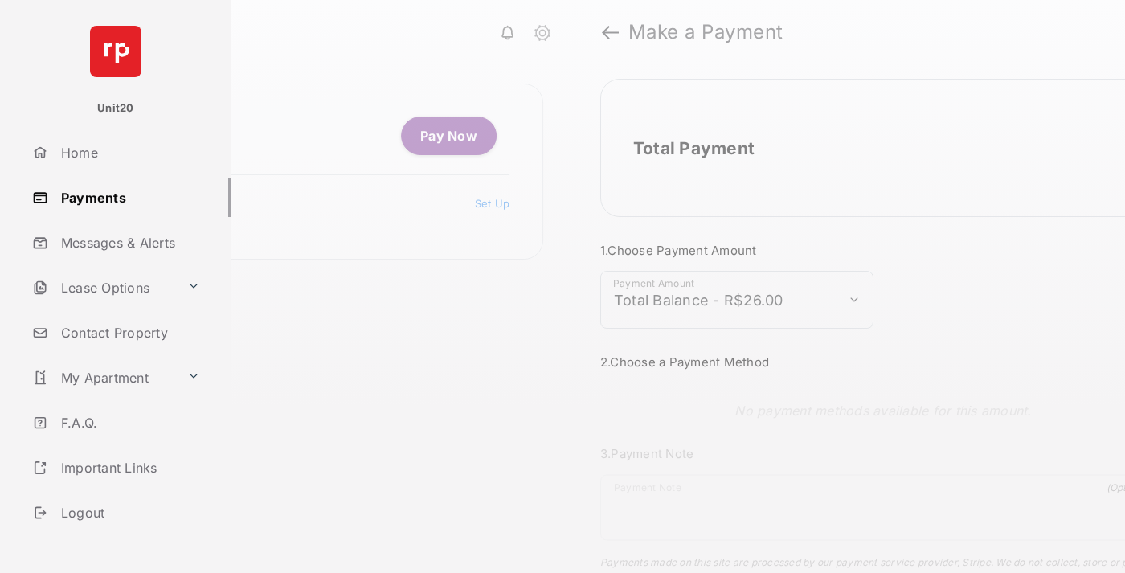  I want to click on a: My Apartment, so click(103, 378).